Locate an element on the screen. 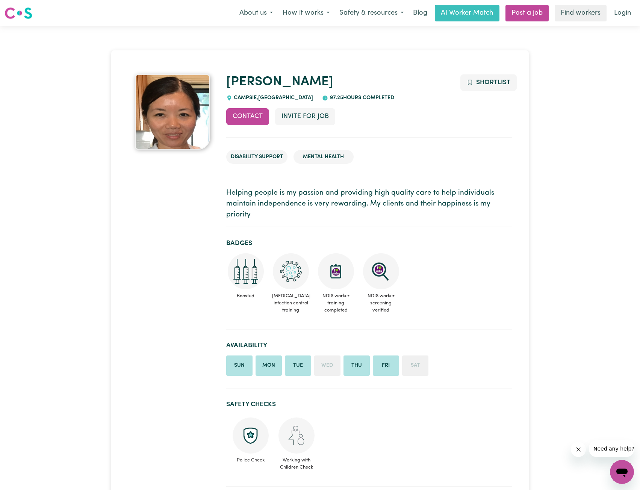 The height and width of the screenshot is (490, 640). img: Working with children check is located at coordinates (296, 435).